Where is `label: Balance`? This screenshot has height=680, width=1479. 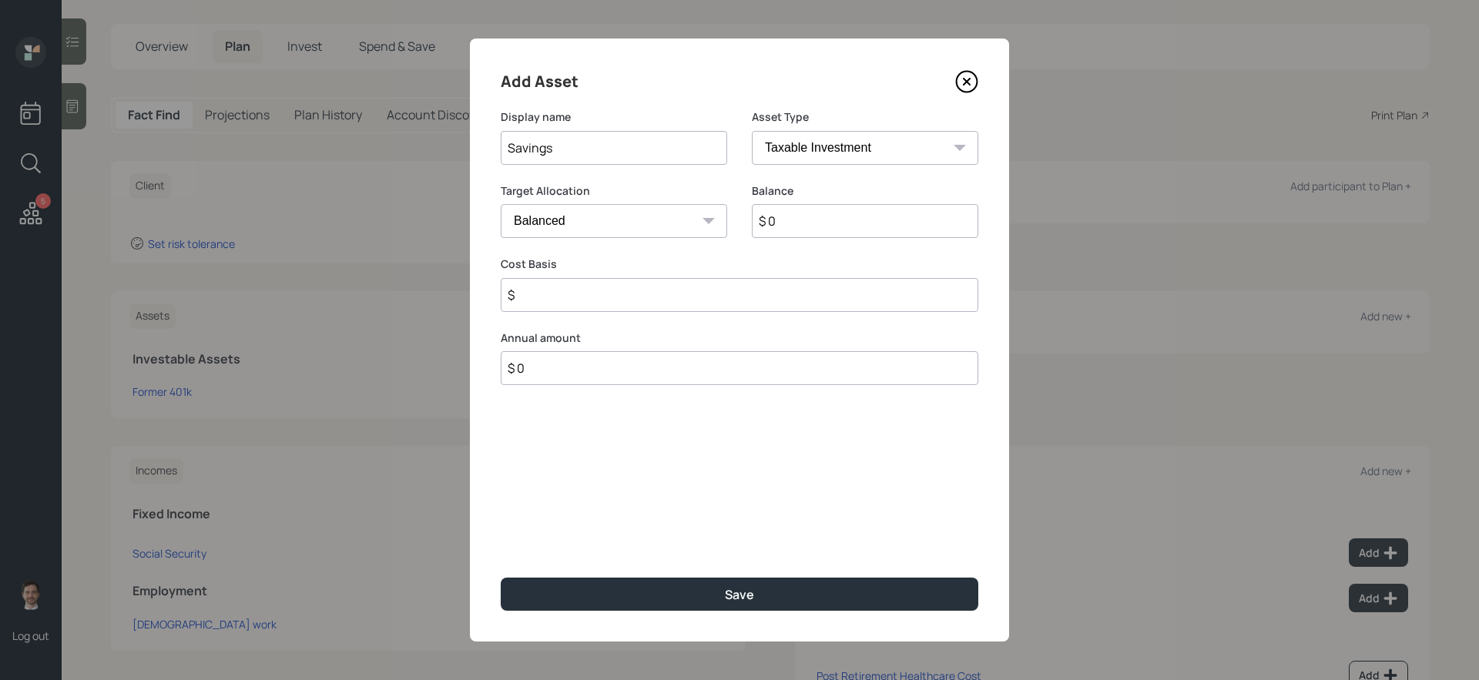 label: Balance is located at coordinates (865, 191).